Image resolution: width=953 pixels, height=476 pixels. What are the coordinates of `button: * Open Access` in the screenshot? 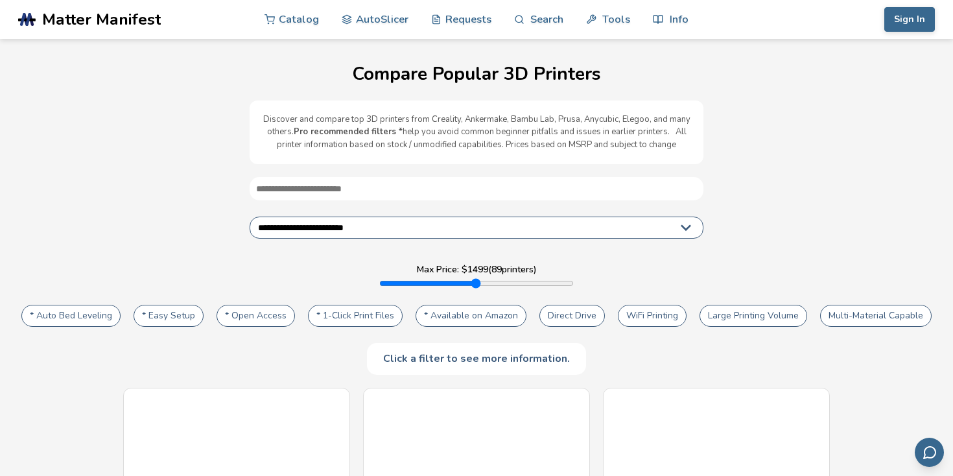 It's located at (255, 316).